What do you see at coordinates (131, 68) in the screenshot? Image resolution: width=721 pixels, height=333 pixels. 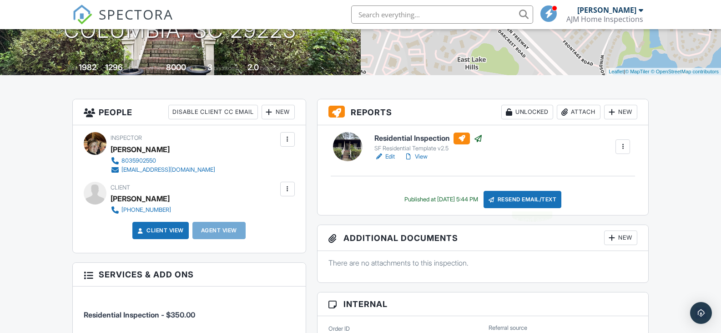 I see `span: sq. ft.` at bounding box center [131, 68].